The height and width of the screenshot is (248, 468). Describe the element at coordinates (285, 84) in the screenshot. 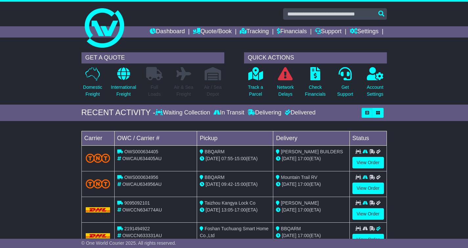

I see `a: NetworkDelays` at that location.